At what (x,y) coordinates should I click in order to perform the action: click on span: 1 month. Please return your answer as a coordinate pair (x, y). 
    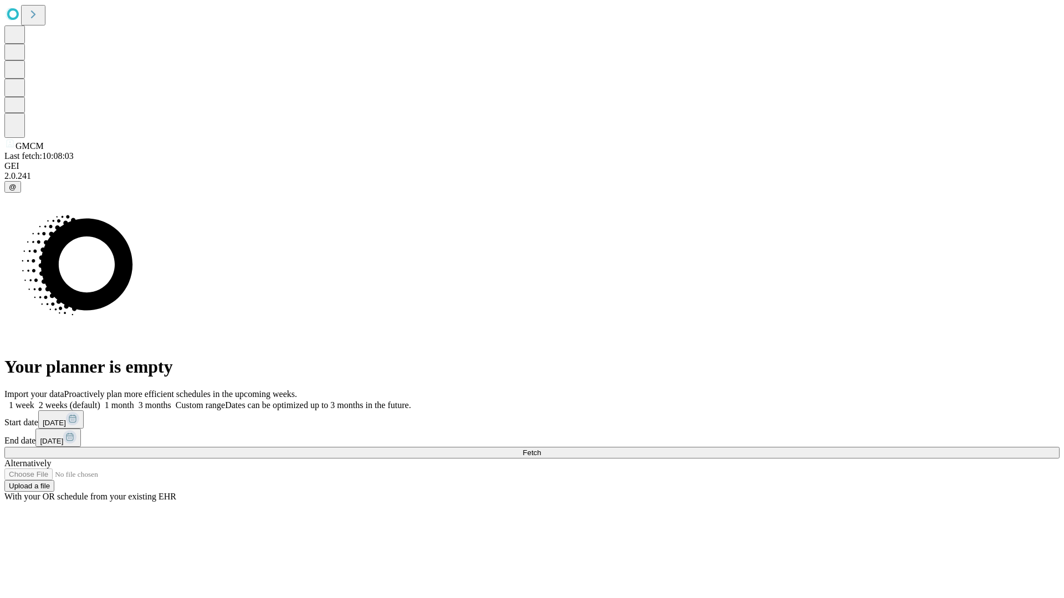
    Looking at the image, I should click on (119, 405).